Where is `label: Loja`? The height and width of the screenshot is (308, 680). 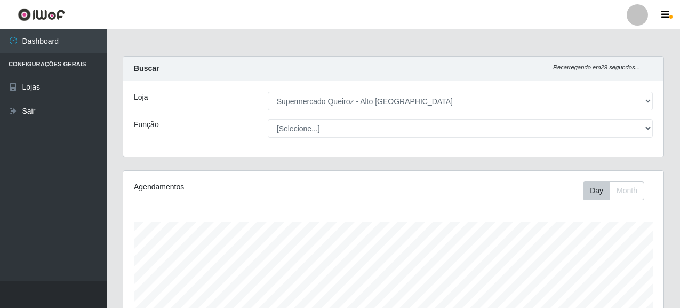 label: Loja is located at coordinates (141, 97).